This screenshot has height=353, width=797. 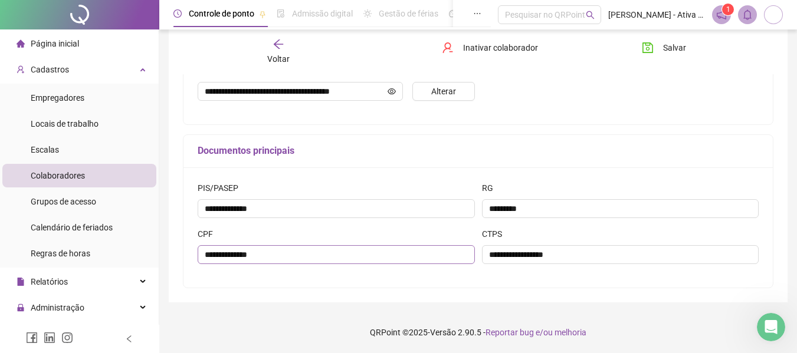 I want to click on label: CTPS, so click(x=496, y=234).